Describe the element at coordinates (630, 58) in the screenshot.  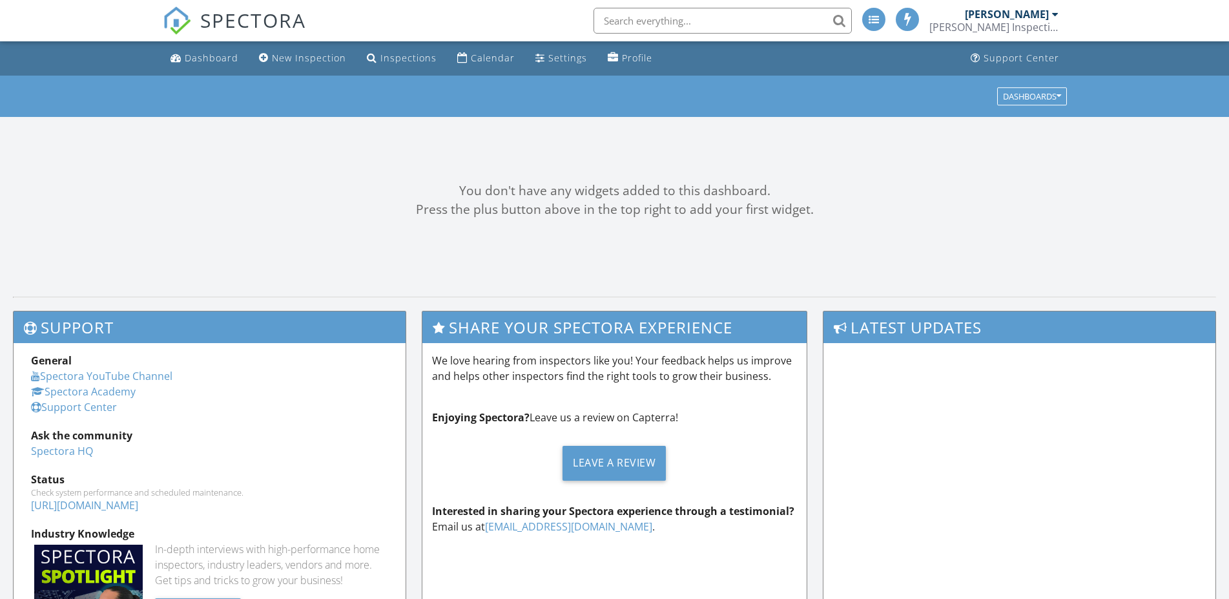
I see `a: Profile` at that location.